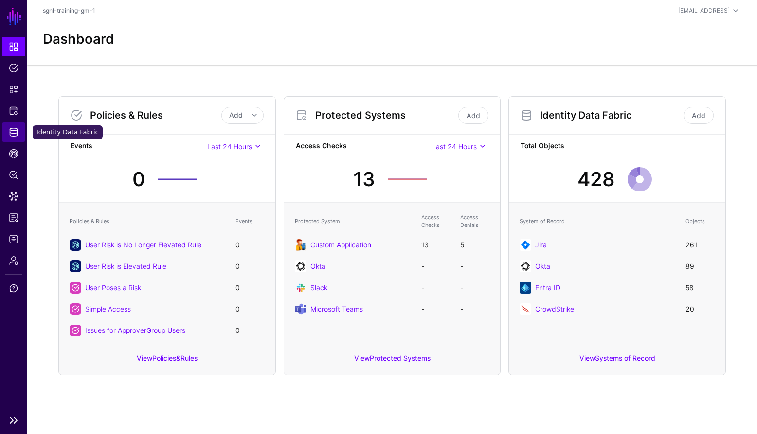  Describe the element at coordinates (108, 309) in the screenshot. I see `a: Simple Access` at that location.